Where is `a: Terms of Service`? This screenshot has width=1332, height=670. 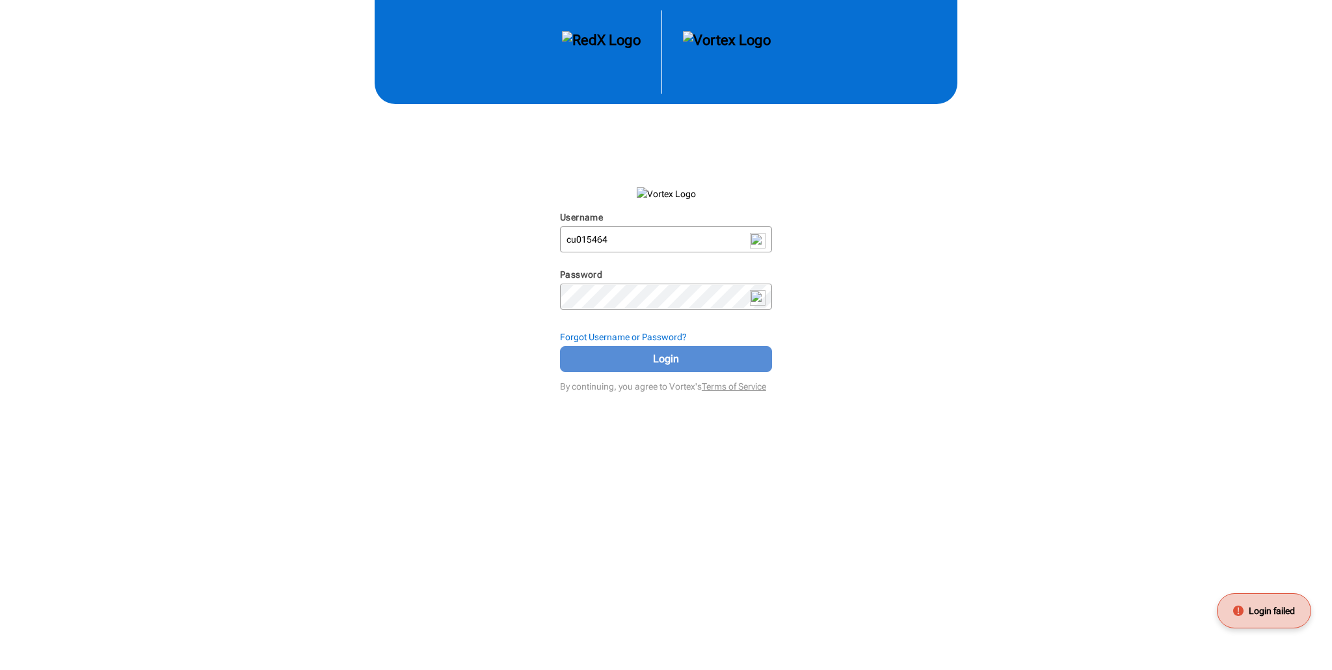
a: Terms of Service is located at coordinates (734, 386).